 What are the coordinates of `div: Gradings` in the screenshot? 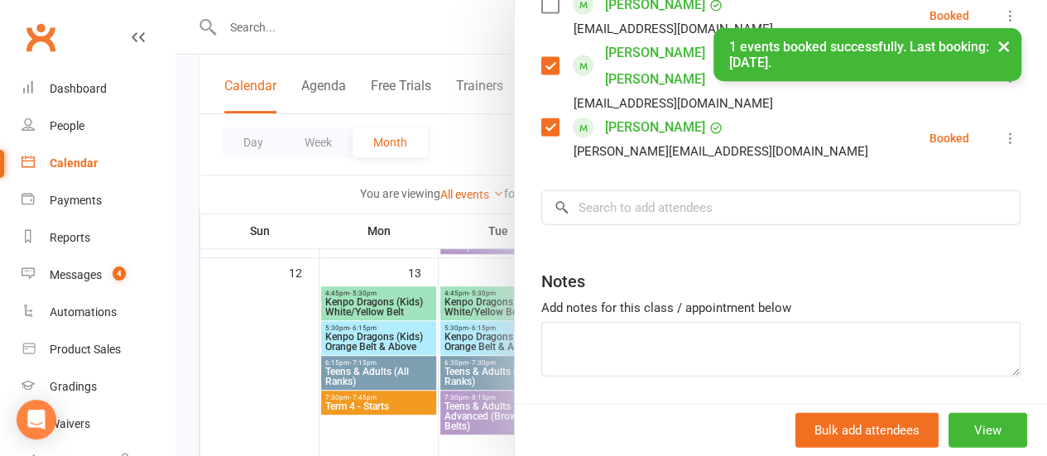 It's located at (73, 387).